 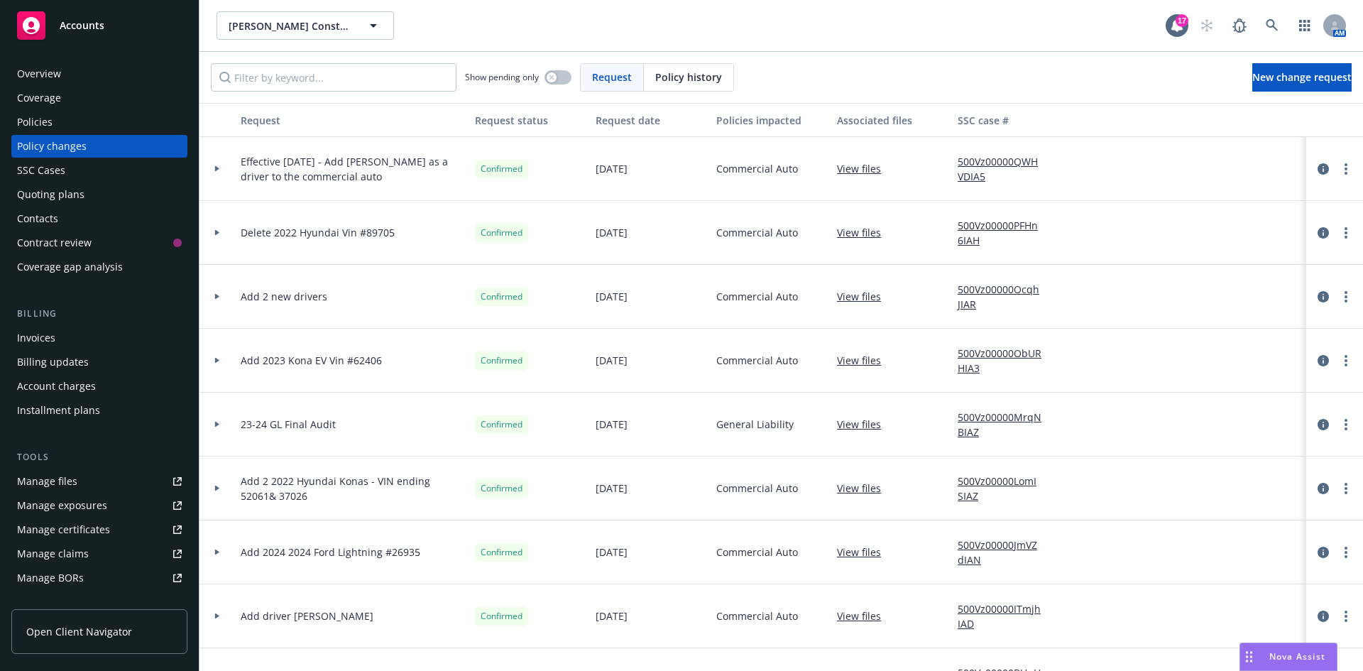 What do you see at coordinates (352, 489) in the screenshot?
I see `span: Add 2 2022 Hyundai Konas - VIN ending 52061& 37026` at bounding box center [352, 489].